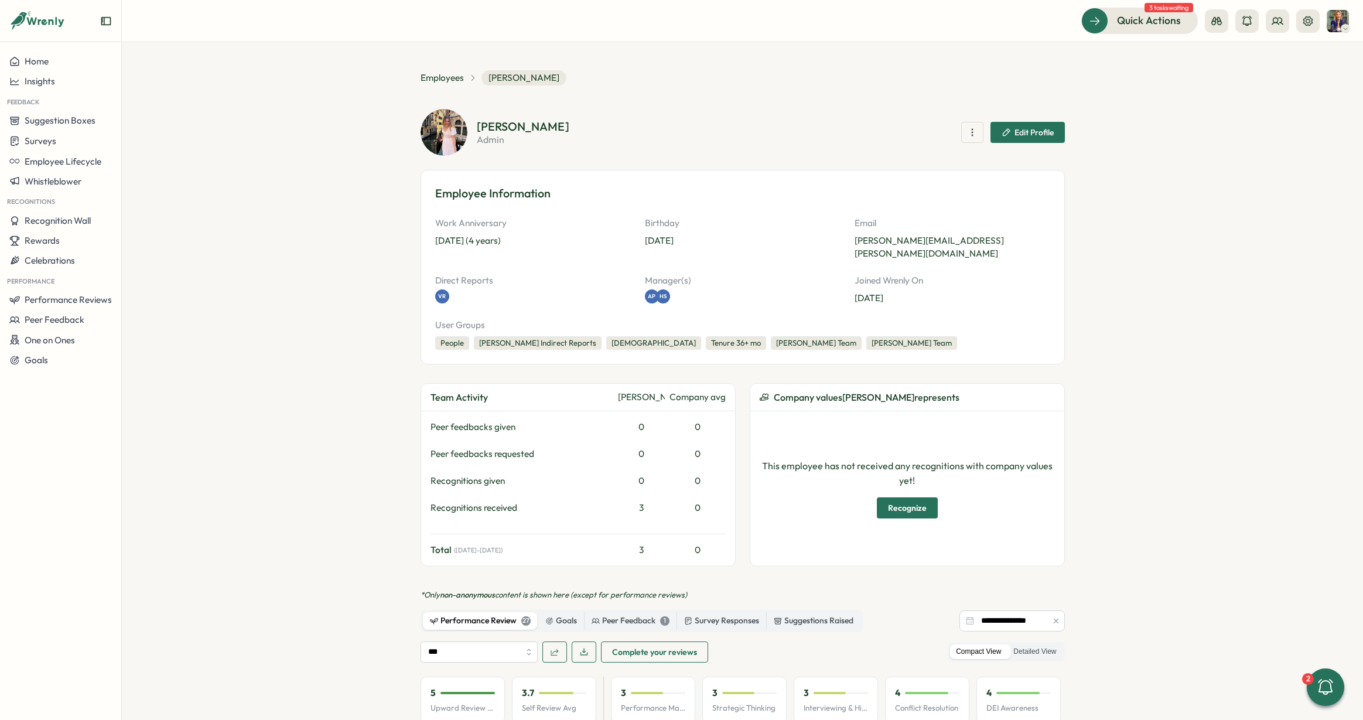  Describe the element at coordinates (554, 708) in the screenshot. I see `p: Self Review Avg` at that location.